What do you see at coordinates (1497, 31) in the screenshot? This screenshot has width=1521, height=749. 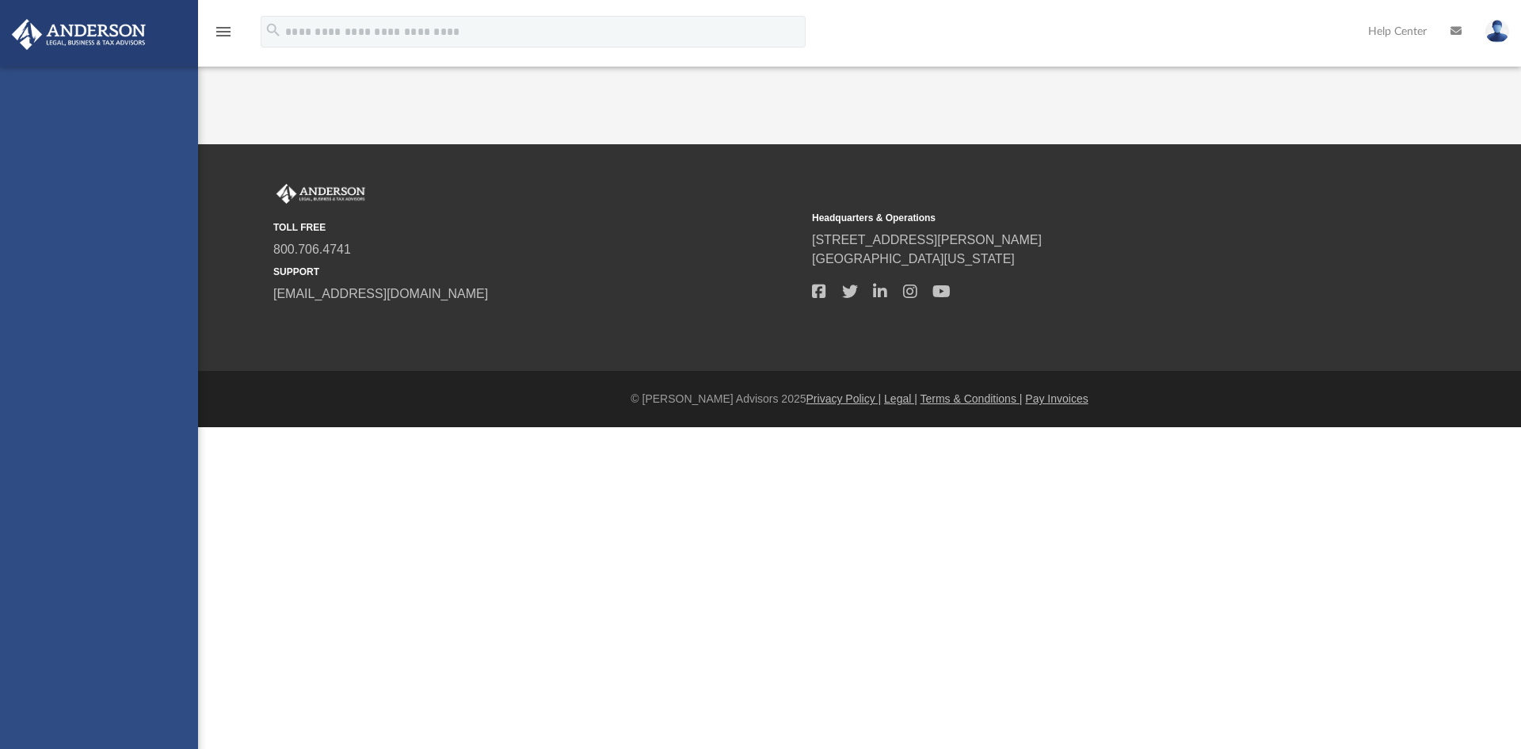 I see `img: User Pic` at bounding box center [1497, 31].